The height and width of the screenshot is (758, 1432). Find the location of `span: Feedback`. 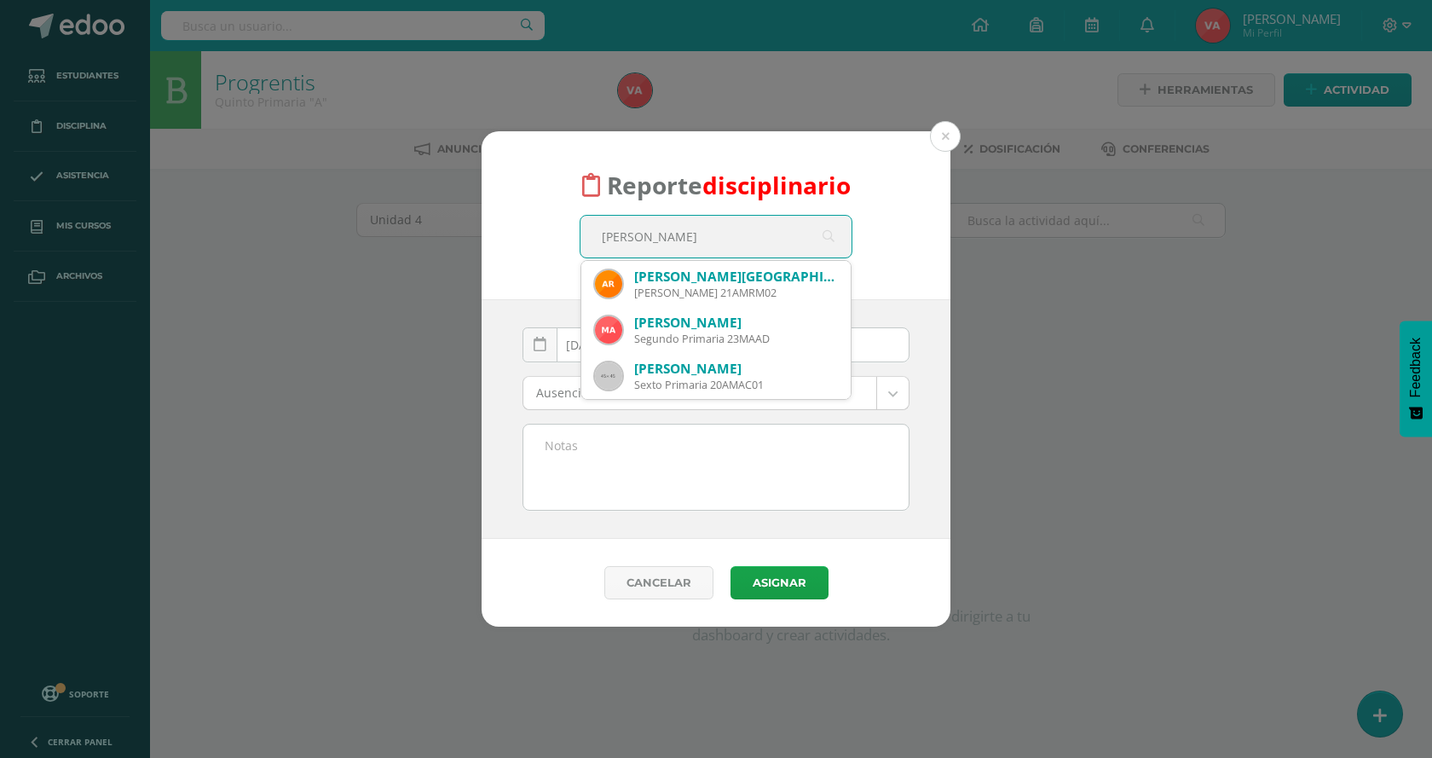

span: Feedback is located at coordinates (1415, 367).